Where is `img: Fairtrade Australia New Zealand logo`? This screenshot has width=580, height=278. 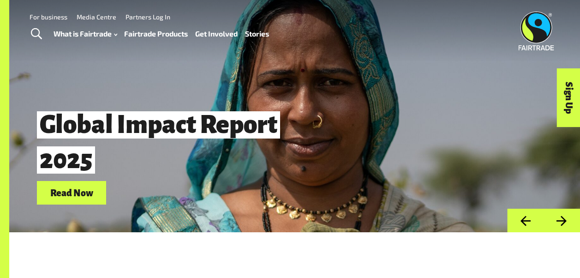 img: Fairtrade Australia New Zealand logo is located at coordinates (536, 31).